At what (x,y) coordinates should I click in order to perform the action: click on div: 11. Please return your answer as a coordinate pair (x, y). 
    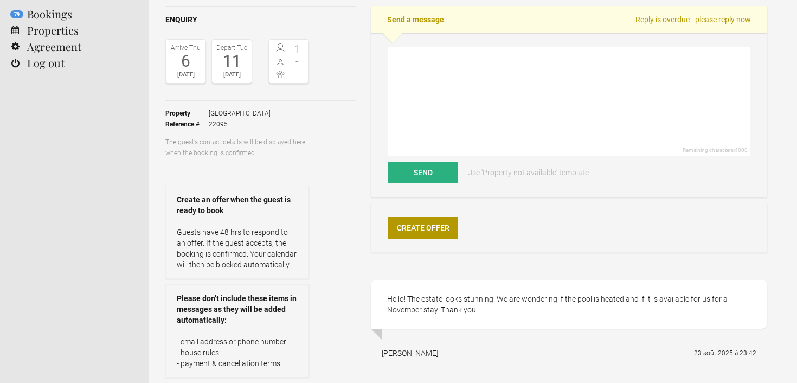
    Looking at the image, I should click on (232, 61).